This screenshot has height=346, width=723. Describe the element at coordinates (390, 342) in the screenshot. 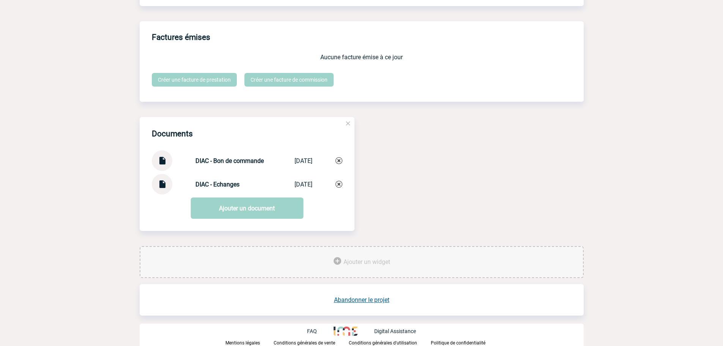

I see `a: Conditions générales d'utilisation` at that location.